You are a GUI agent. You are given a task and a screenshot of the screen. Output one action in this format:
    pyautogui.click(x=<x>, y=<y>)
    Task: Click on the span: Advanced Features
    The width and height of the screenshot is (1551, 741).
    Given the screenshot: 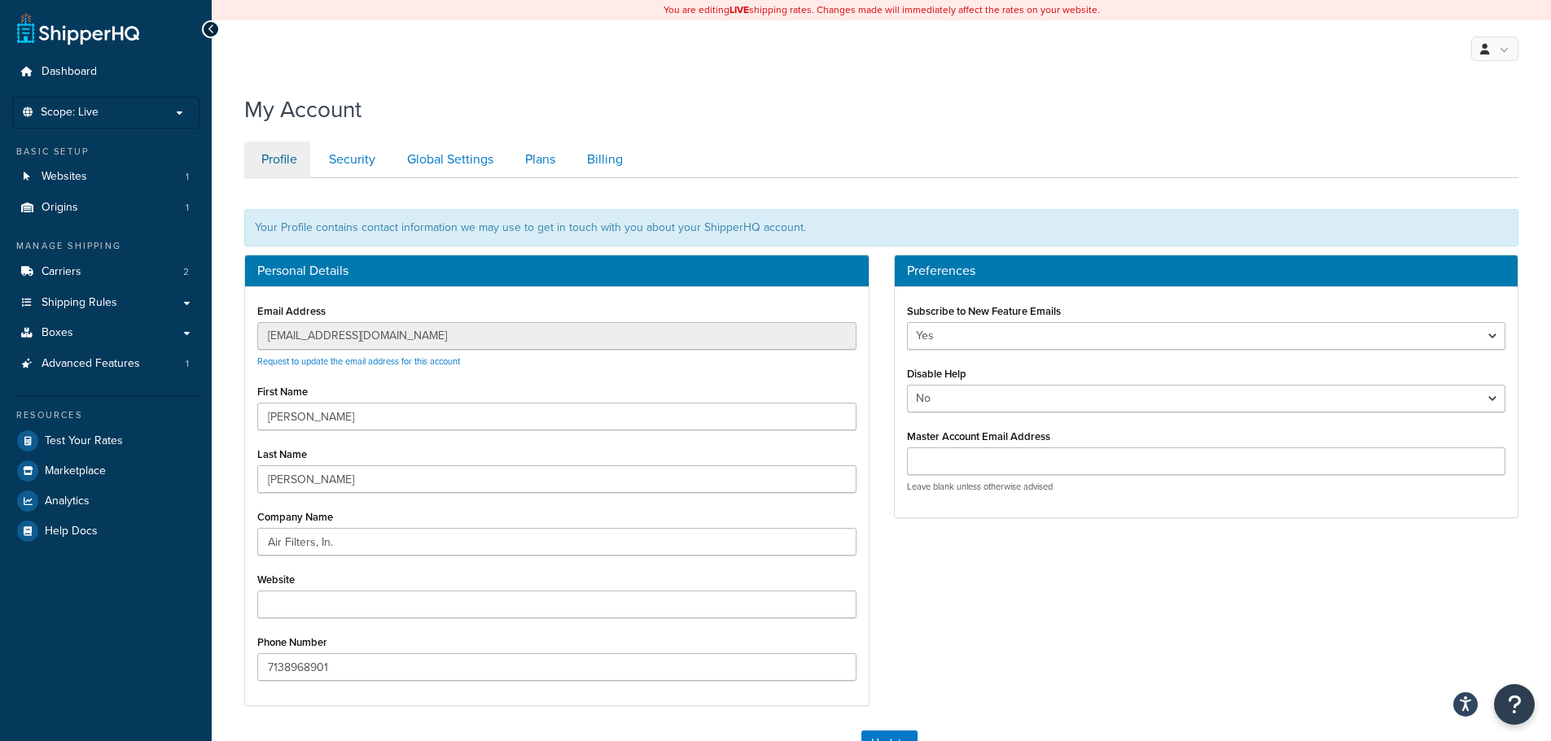 What is the action you would take?
    pyautogui.click(x=90, y=364)
    